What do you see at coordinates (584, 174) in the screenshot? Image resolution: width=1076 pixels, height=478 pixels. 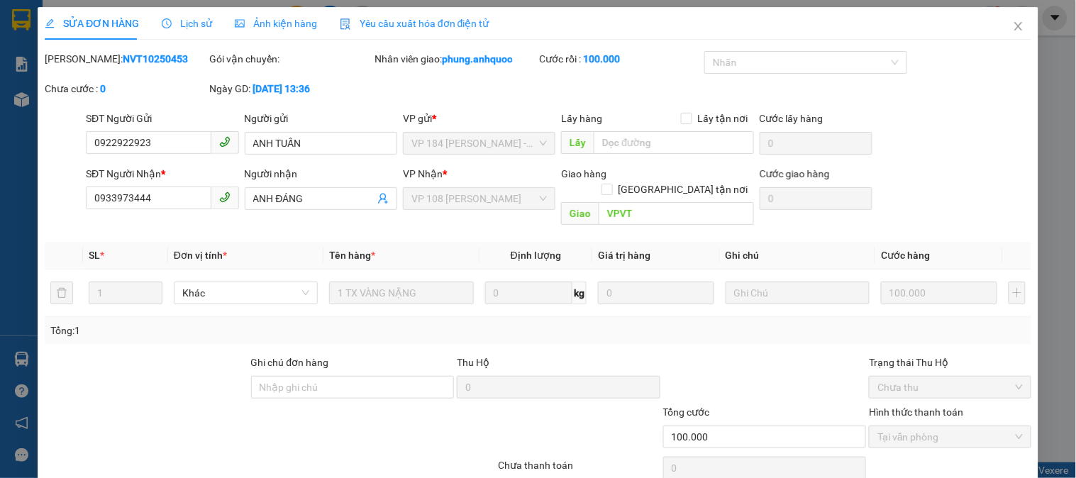 I see `span: Giao hàng` at bounding box center [584, 174].